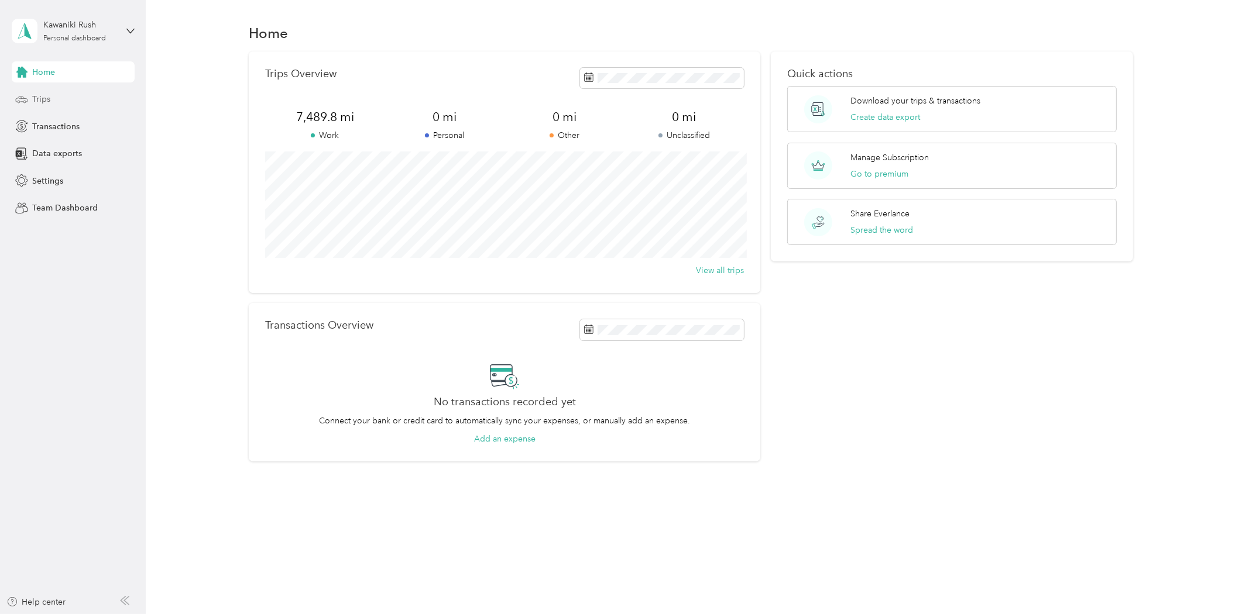  I want to click on p: Trips Overview, so click(301, 74).